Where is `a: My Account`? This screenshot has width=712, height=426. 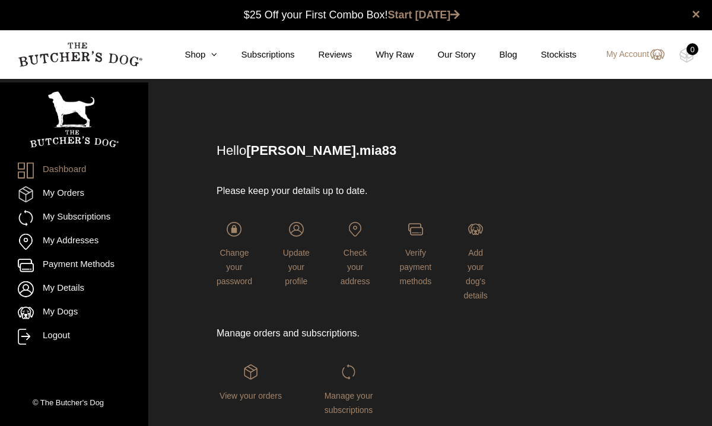
a: My Account is located at coordinates (630, 55).